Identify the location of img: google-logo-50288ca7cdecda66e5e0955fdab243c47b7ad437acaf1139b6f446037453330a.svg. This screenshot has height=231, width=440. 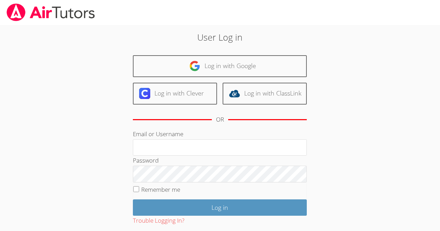
(195, 66).